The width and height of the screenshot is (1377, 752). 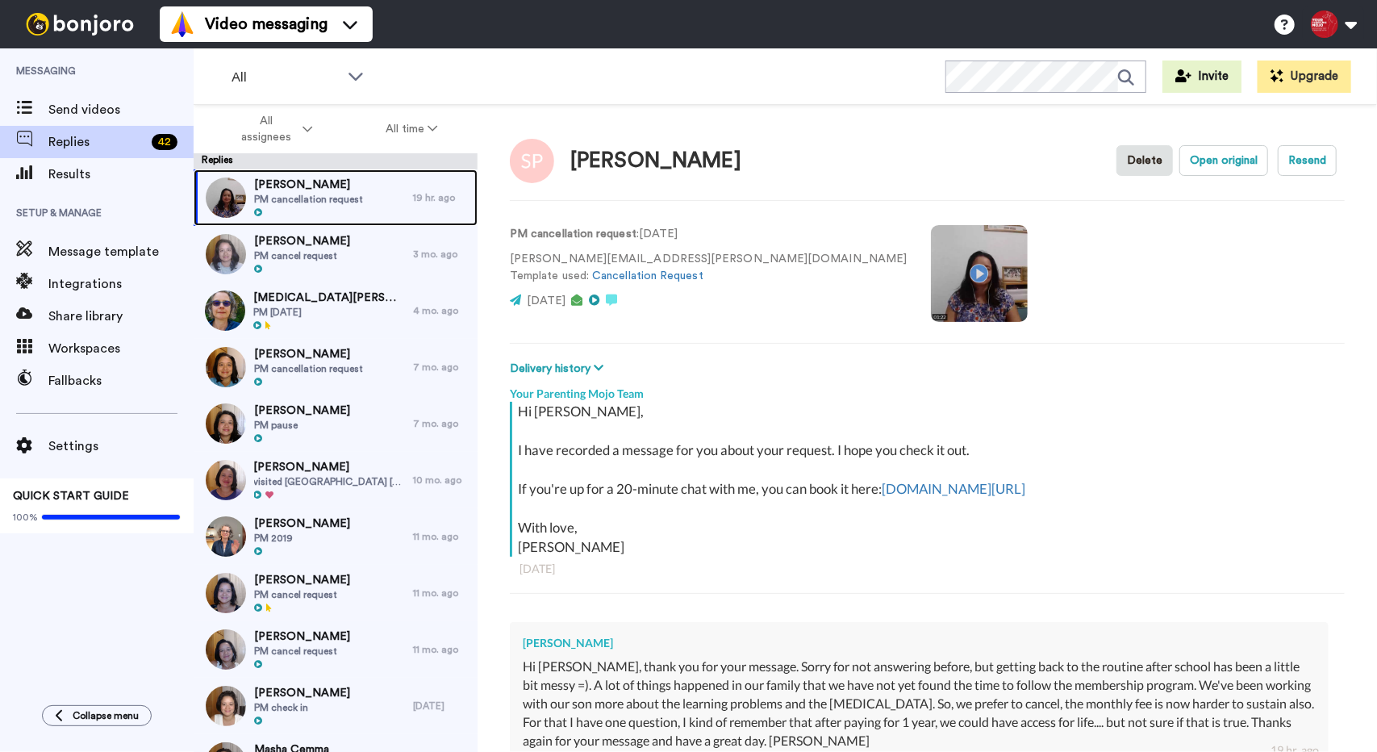 I want to click on span: Video messaging, so click(x=266, y=24).